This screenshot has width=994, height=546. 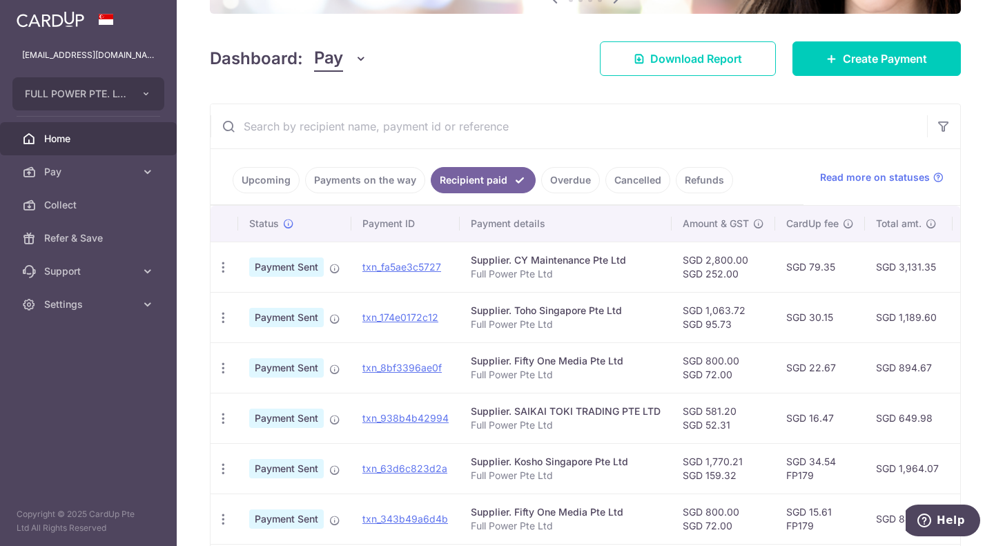 What do you see at coordinates (402, 266) in the screenshot?
I see `a: txn_fa5ae3c5727` at bounding box center [402, 266].